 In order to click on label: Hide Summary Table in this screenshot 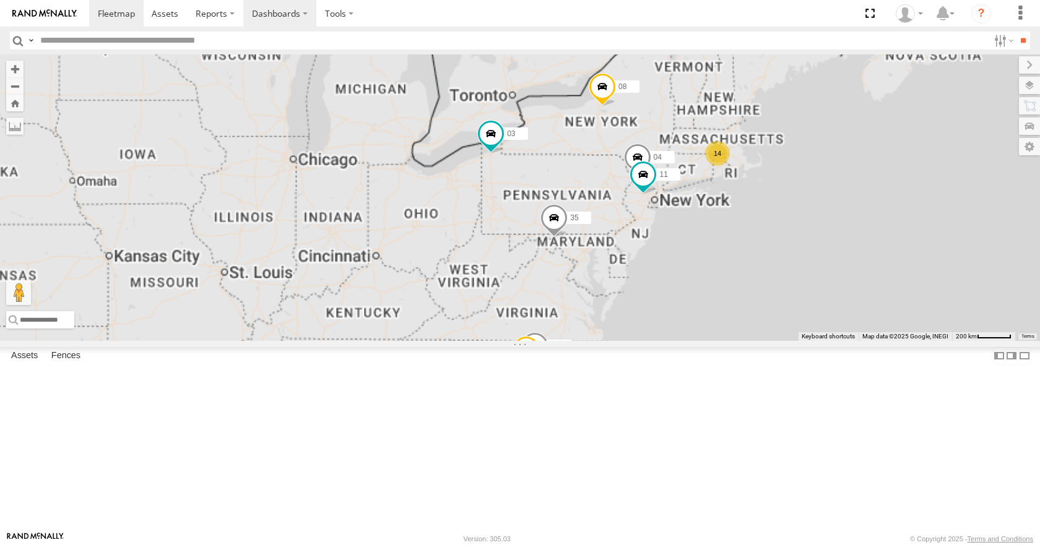, I will do `click(1024, 356)`.